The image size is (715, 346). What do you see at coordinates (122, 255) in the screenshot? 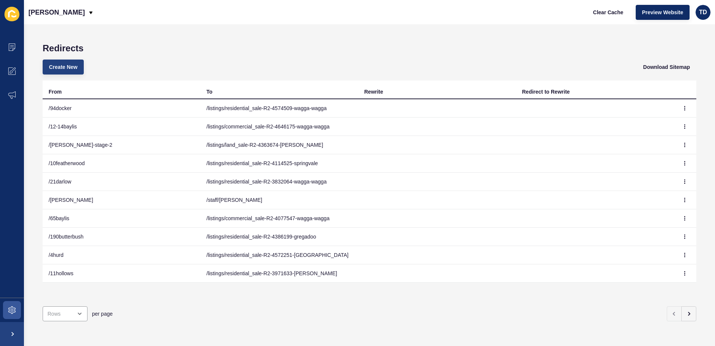
I see `td: /4hurd` at bounding box center [122, 255].